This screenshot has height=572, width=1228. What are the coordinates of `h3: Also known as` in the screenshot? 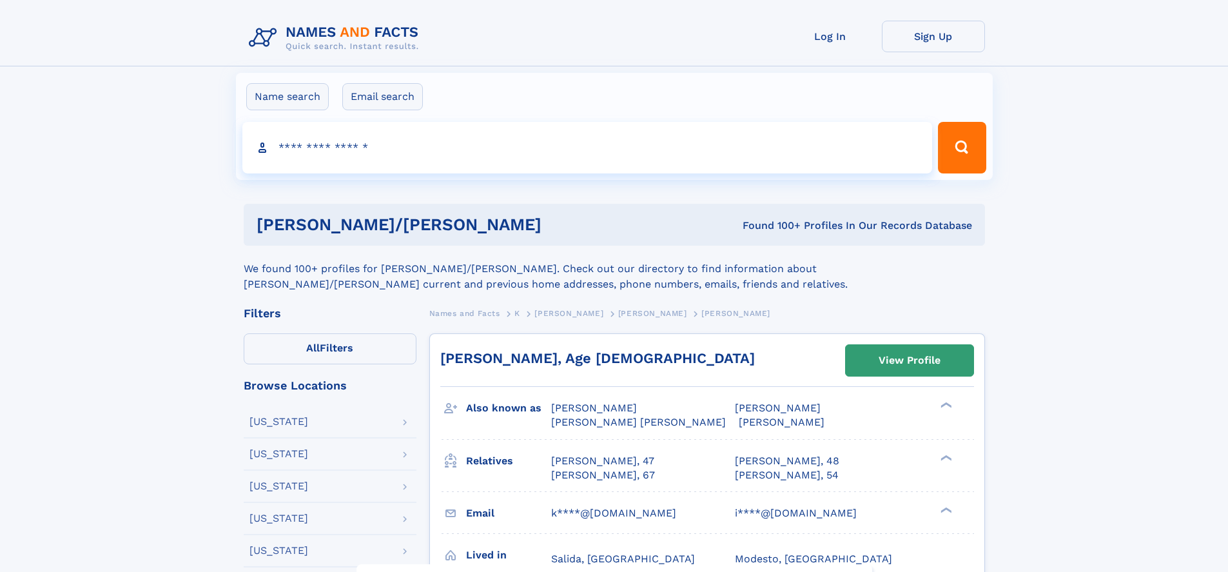 It's located at (509, 408).